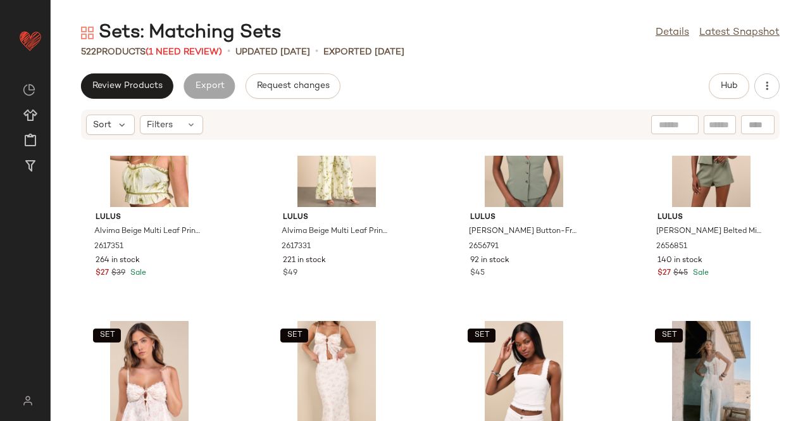 The width and height of the screenshot is (810, 421). I want to click on a: Details, so click(672, 33).